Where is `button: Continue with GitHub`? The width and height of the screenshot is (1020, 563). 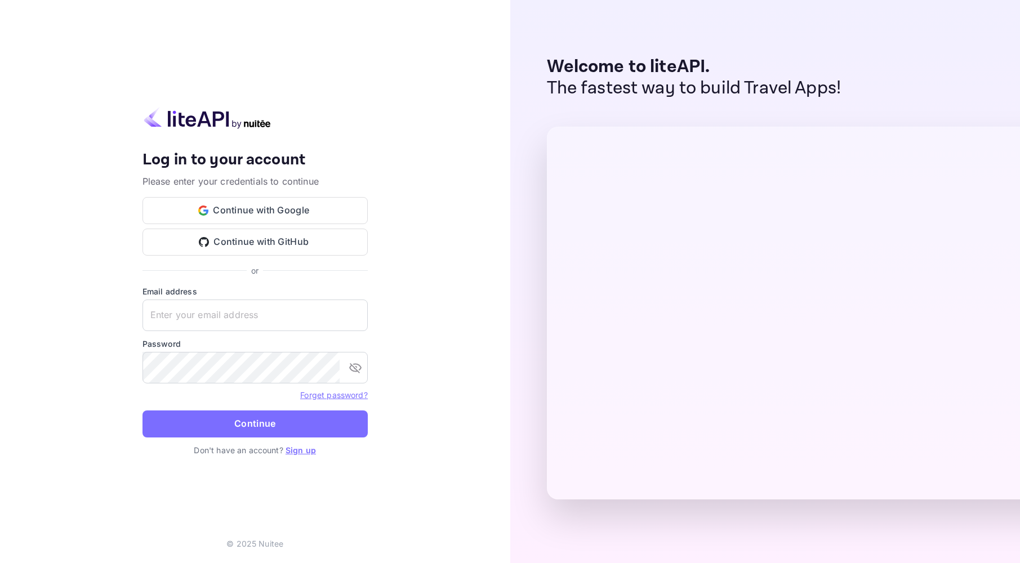
button: Continue with GitHub is located at coordinates (255, 242).